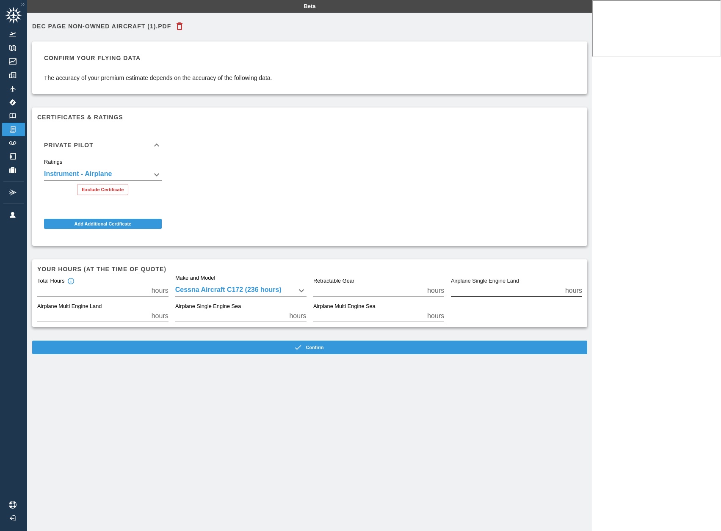 The width and height of the screenshot is (721, 531). What do you see at coordinates (309, 347) in the screenshot?
I see `button: Confirm` at bounding box center [309, 347].